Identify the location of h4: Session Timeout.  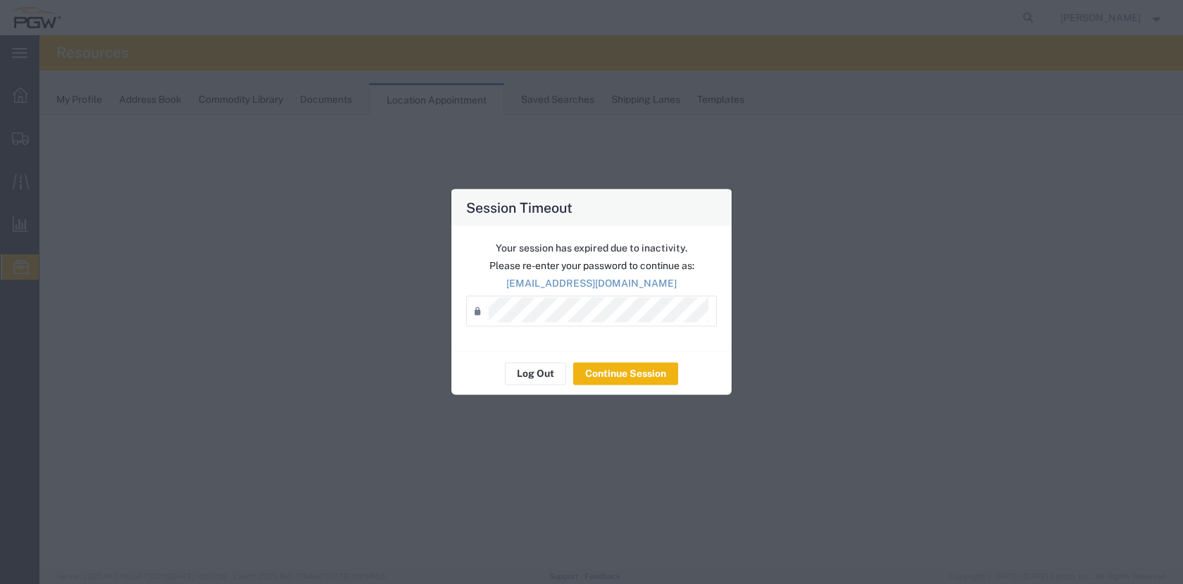
(519, 206).